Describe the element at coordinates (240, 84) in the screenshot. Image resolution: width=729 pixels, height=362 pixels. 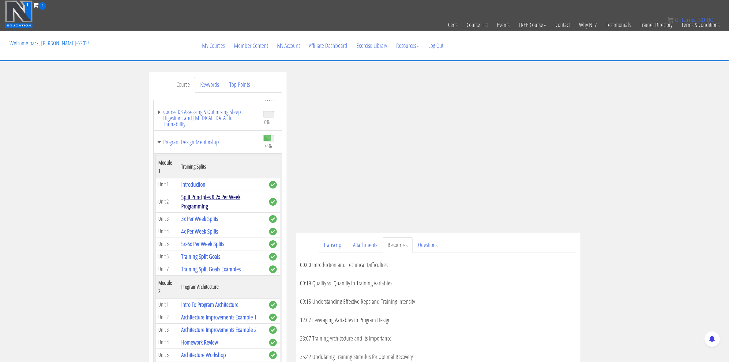
I see `a: Top Points` at that location.